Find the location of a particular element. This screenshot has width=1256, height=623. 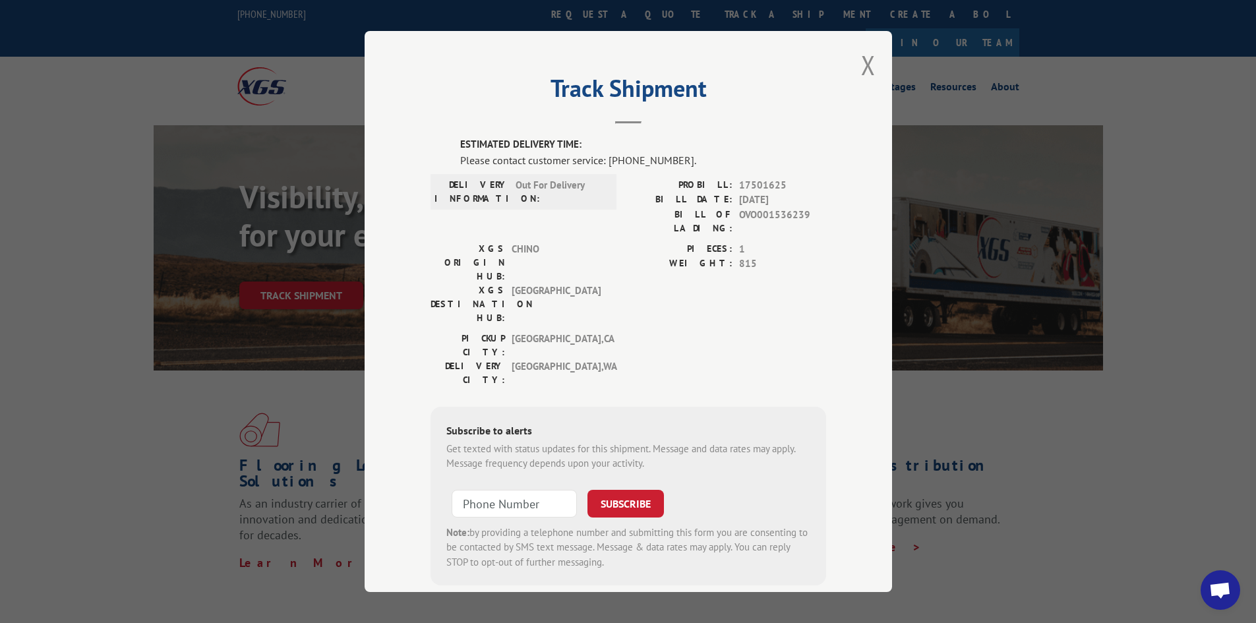

div: by providing a telephone number and submitting this form you are consenting to be contacted by SM... is located at coordinates (628, 548).